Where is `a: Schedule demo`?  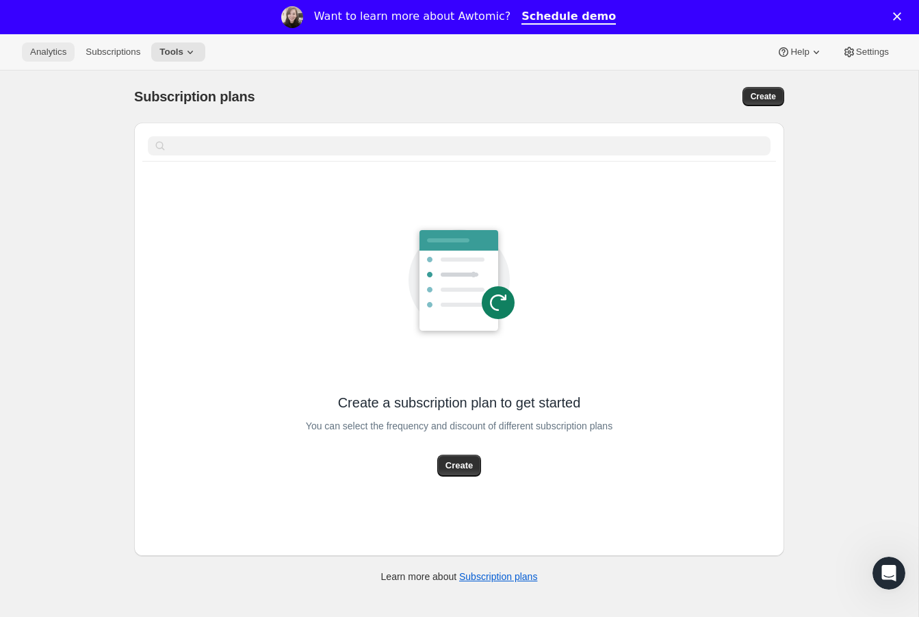
a: Schedule demo is located at coordinates (569, 17).